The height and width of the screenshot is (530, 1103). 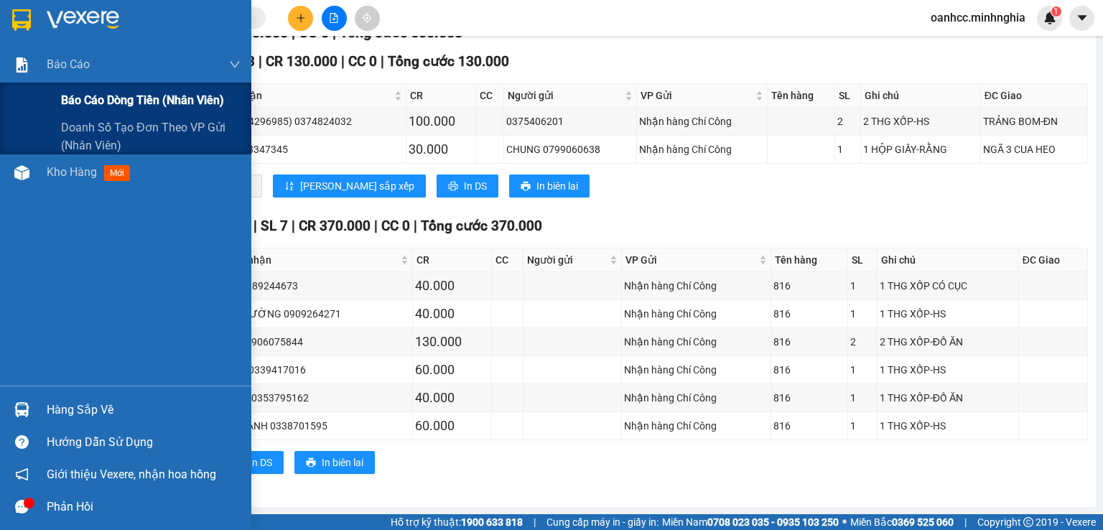 What do you see at coordinates (367, 18) in the screenshot?
I see `button: aim` at bounding box center [367, 18].